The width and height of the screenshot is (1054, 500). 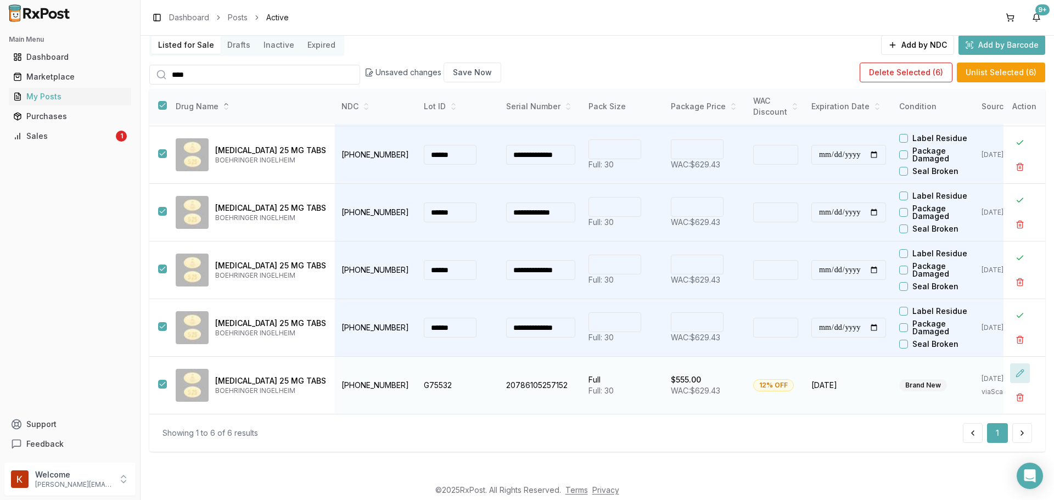 What do you see at coordinates (623, 385) in the screenshot?
I see `td: Full` at bounding box center [623, 385].